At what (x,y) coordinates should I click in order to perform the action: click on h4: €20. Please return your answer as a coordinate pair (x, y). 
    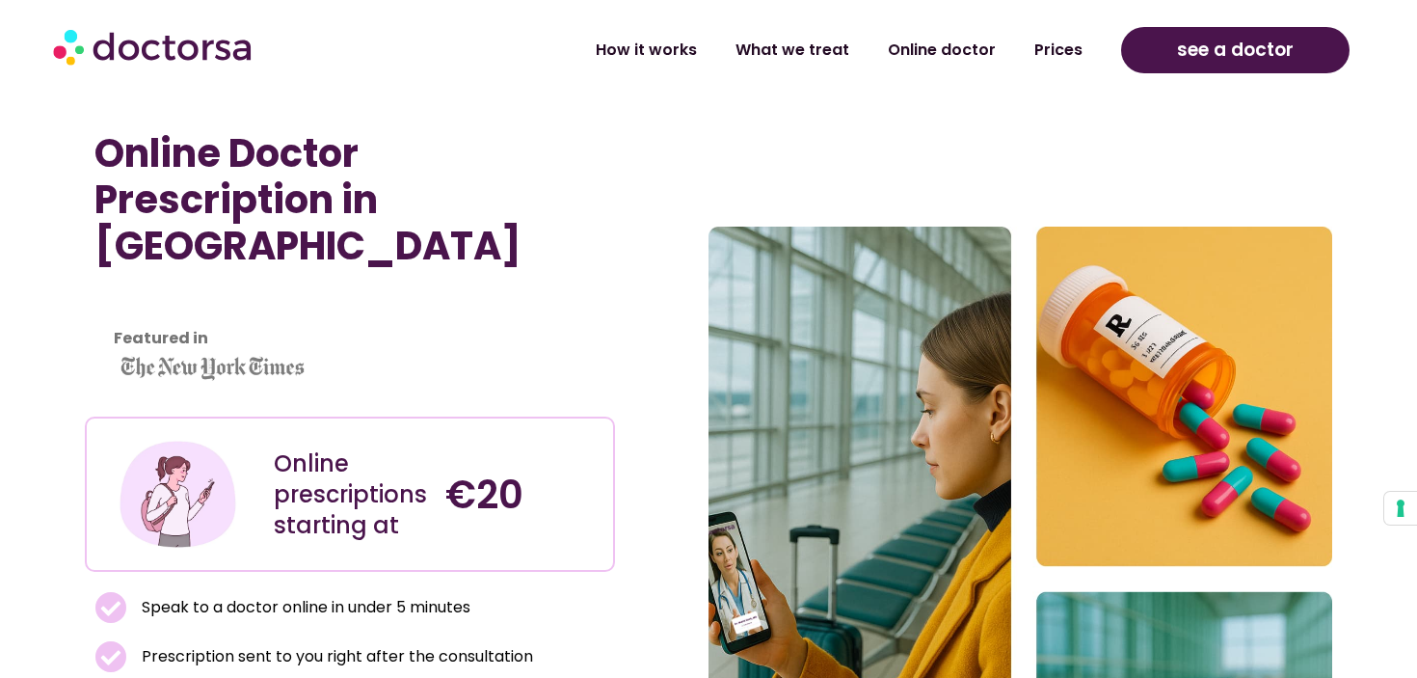
    Looking at the image, I should click on (522, 495).